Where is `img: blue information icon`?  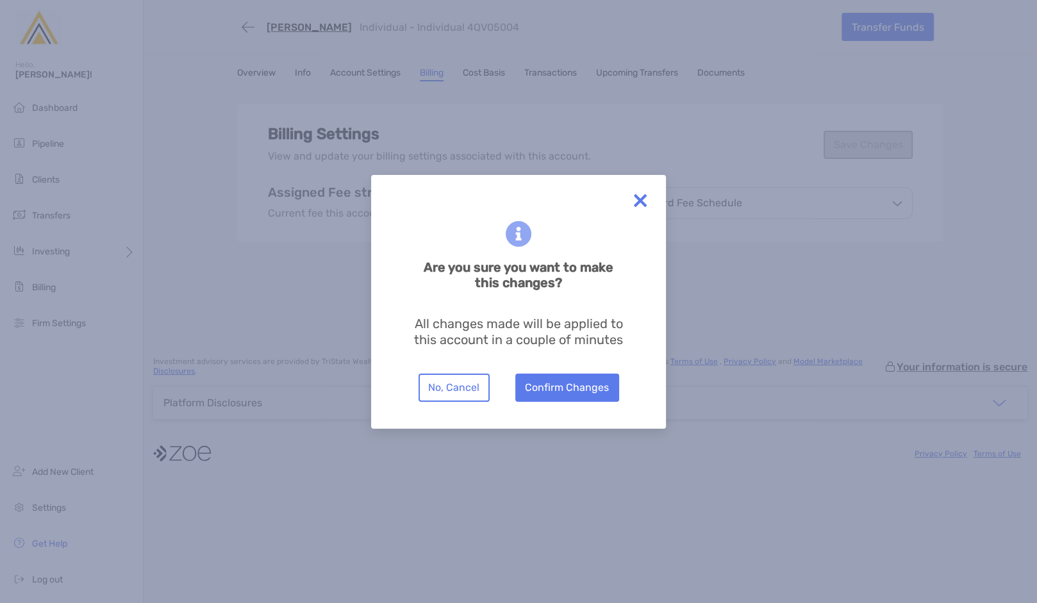 img: blue information icon is located at coordinates (519, 234).